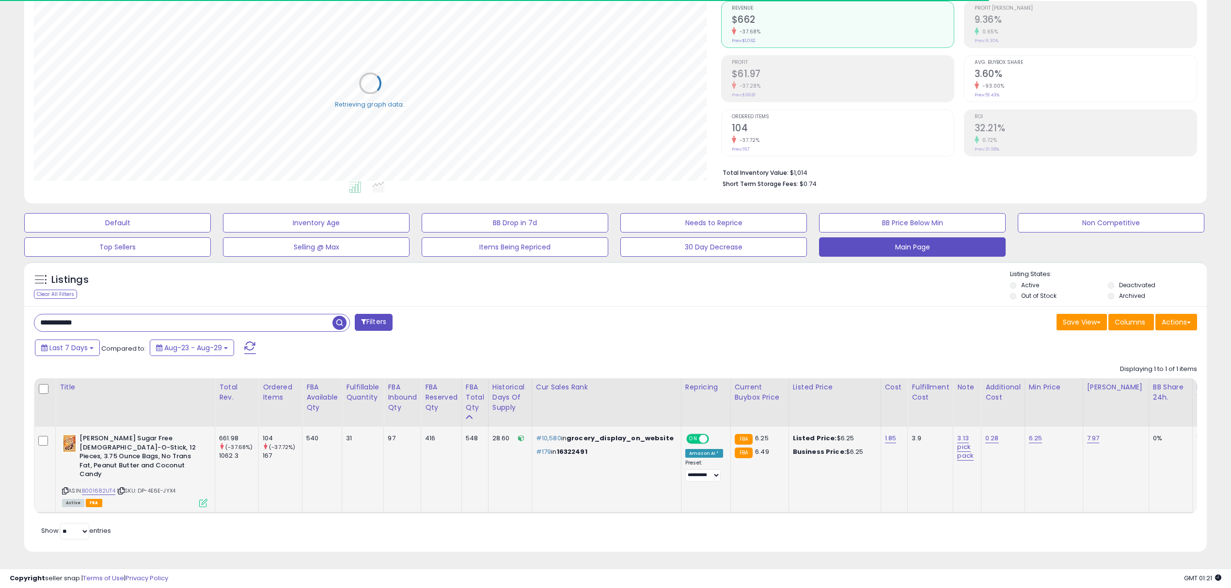  Describe the element at coordinates (987, 149) in the screenshot. I see `small: Prev: 31.98%` at that location.